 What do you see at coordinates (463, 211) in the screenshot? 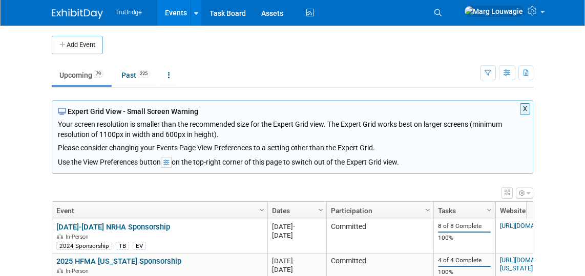
I see `a: Tasks` at bounding box center [463, 211].